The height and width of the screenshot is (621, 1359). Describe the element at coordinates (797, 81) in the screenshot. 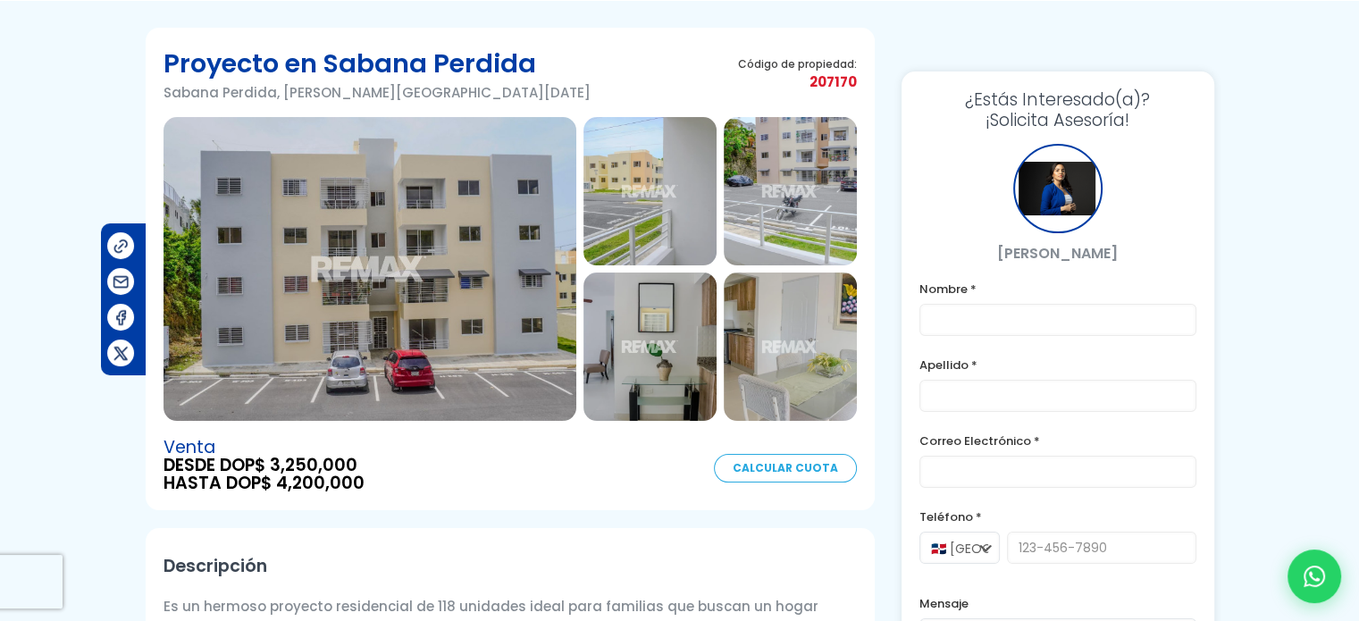

I see `span: 207170` at that location.